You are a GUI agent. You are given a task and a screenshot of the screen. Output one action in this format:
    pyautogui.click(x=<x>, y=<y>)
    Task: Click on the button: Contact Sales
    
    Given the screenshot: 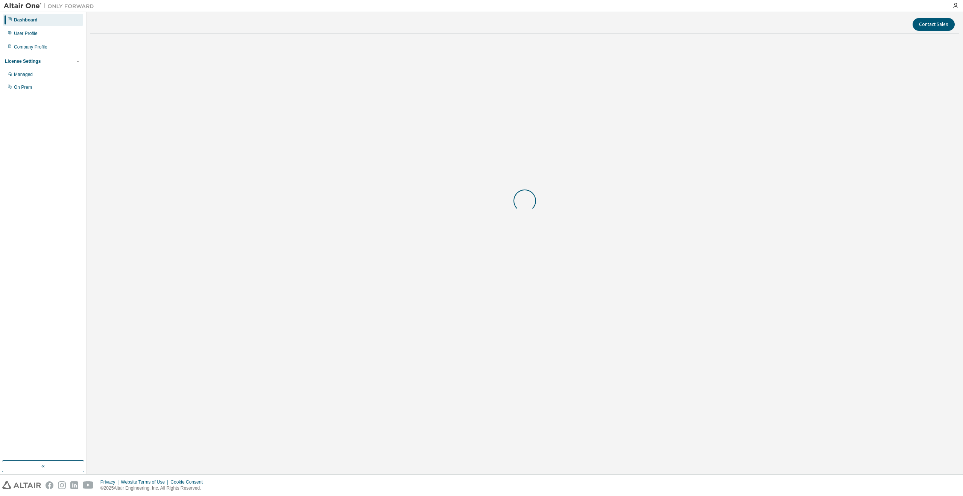 What is the action you would take?
    pyautogui.click(x=934, y=24)
    